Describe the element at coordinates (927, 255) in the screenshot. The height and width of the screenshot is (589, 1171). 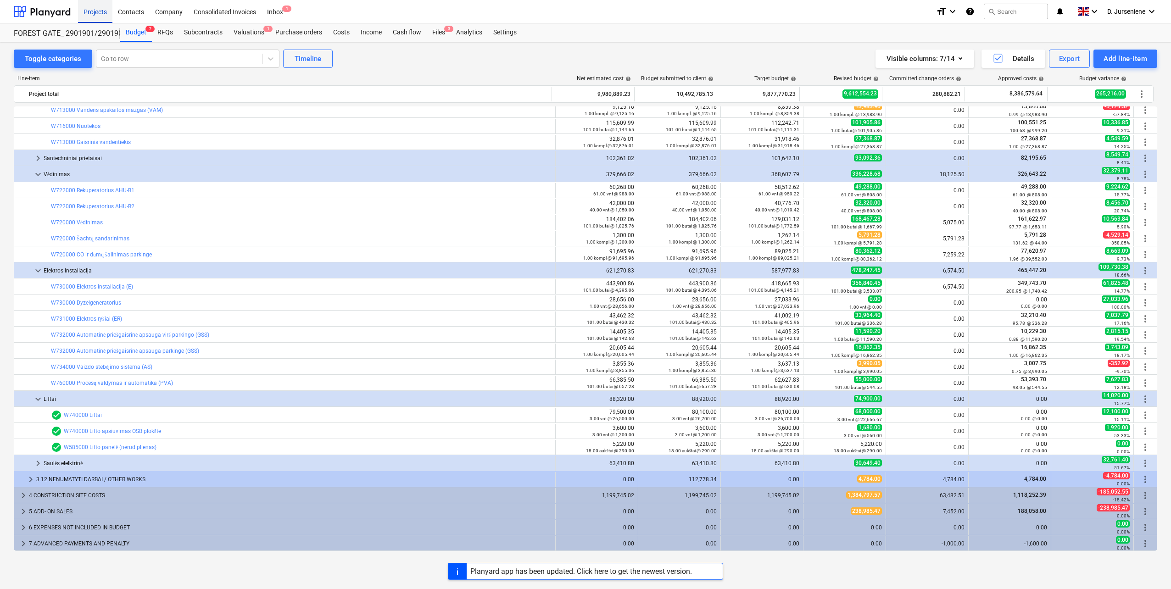
I see `div: 7,259.22` at that location.